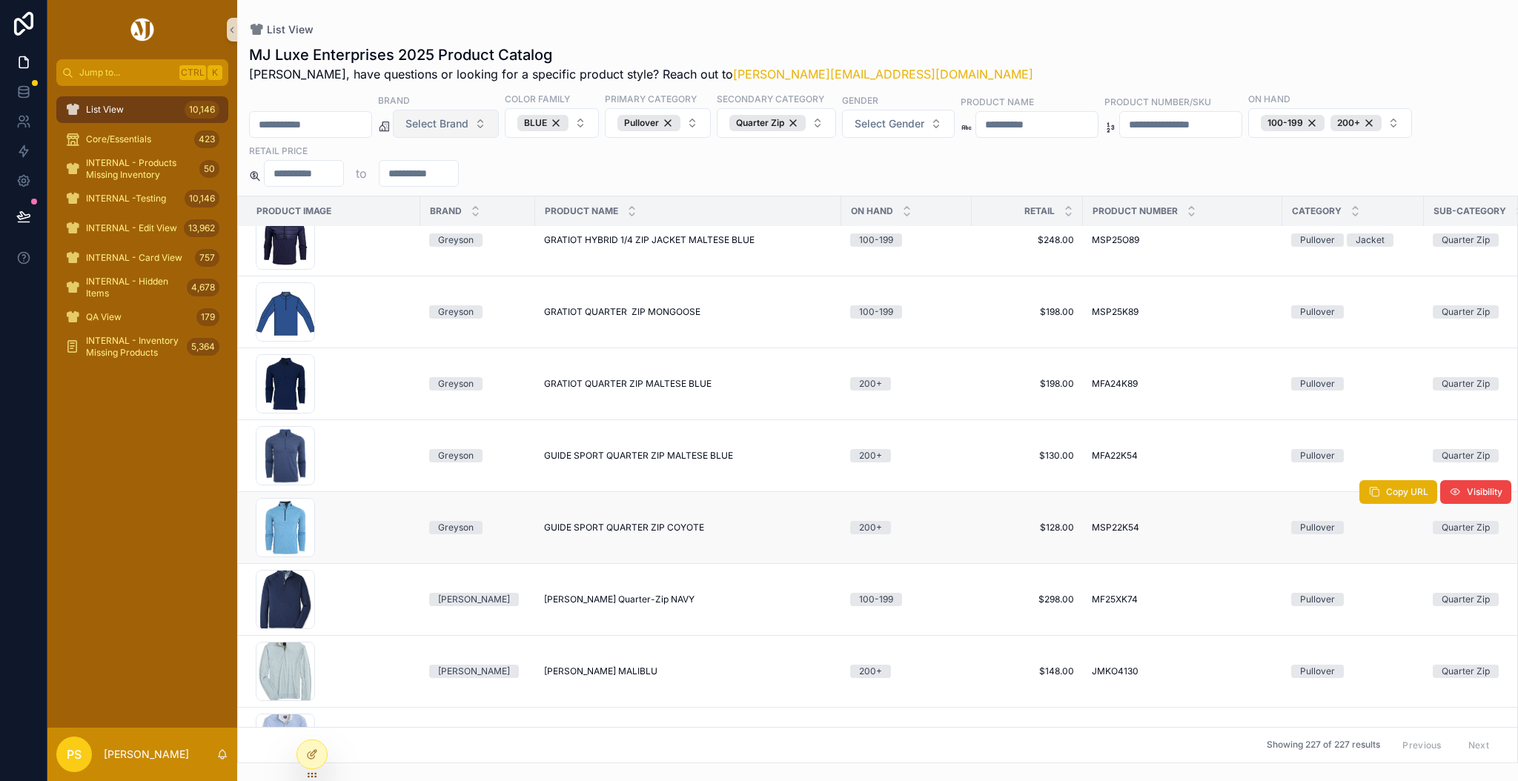  I want to click on img: App logo, so click(142, 30).